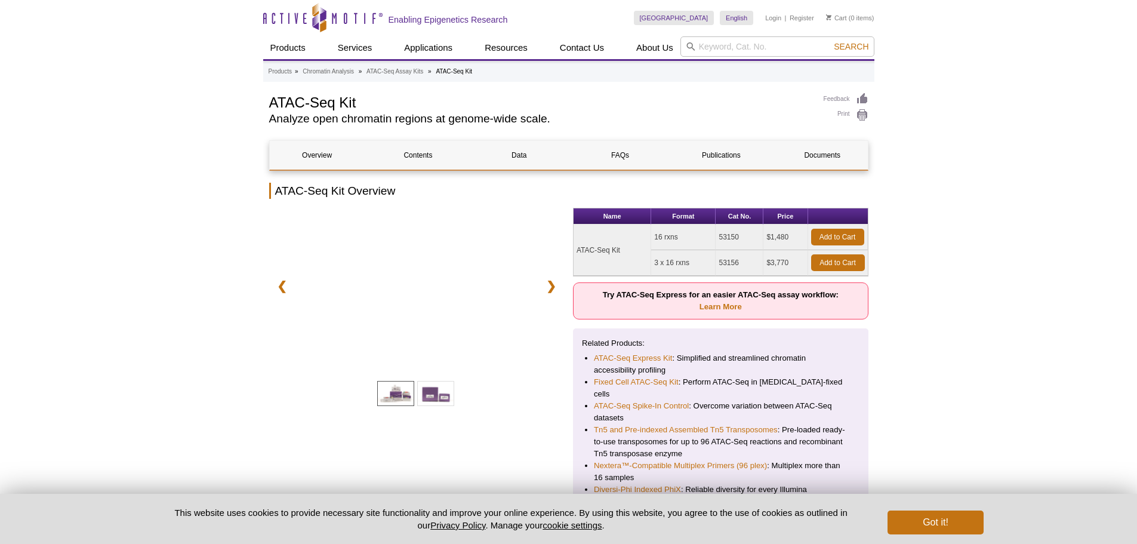 The height and width of the screenshot is (544, 1137). Describe the element at coordinates (683, 216) in the screenshot. I see `th: Format` at that location.